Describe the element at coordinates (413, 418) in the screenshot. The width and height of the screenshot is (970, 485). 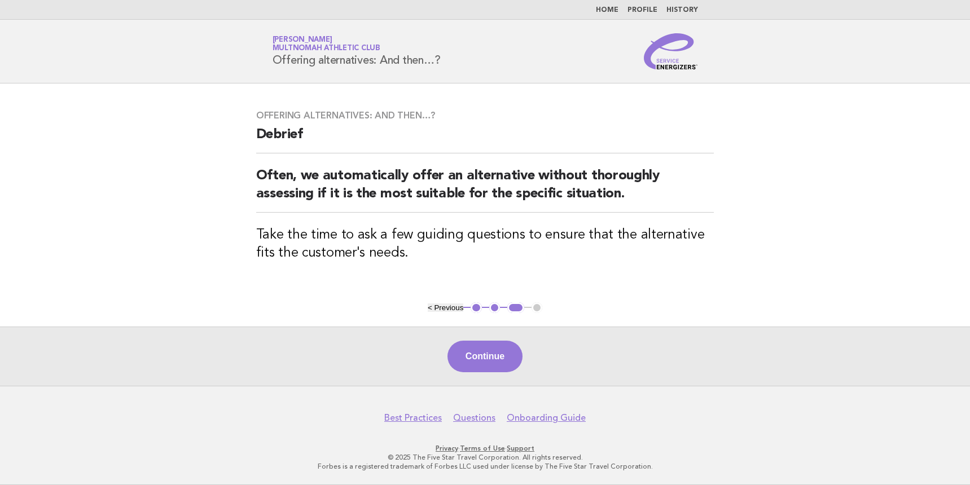
I see `a: Best Practices` at that location.